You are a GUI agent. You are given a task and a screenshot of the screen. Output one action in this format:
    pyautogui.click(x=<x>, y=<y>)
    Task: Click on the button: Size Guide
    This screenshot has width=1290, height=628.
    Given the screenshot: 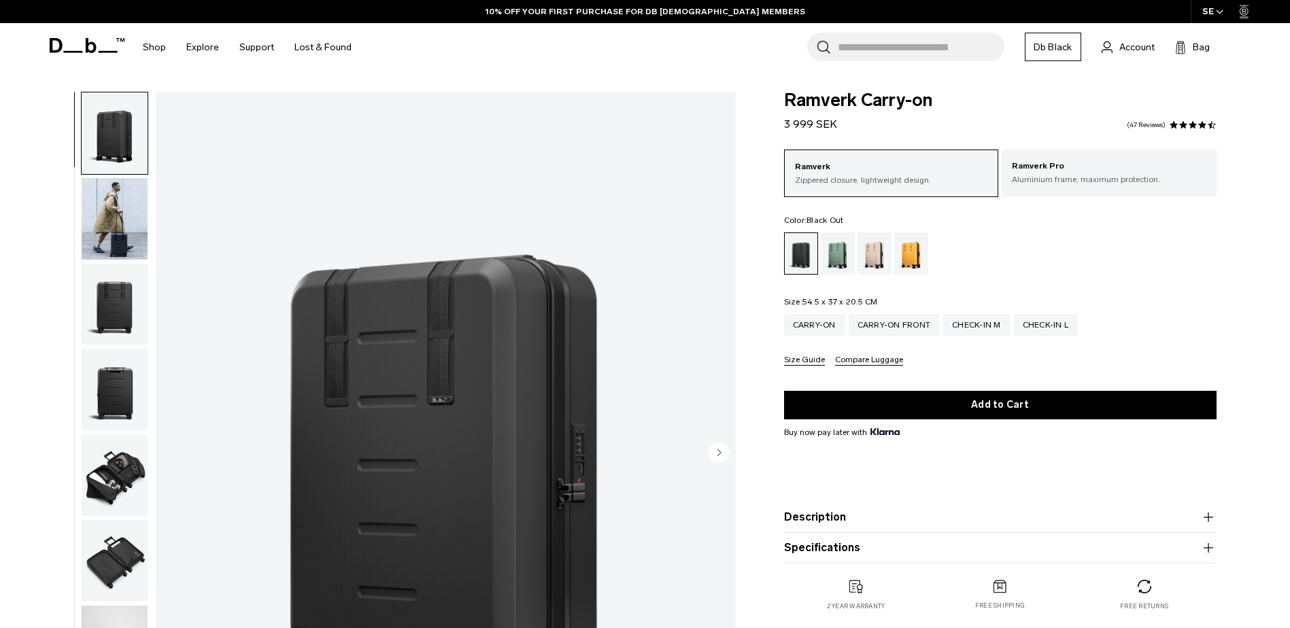 What is the action you would take?
    pyautogui.click(x=804, y=360)
    